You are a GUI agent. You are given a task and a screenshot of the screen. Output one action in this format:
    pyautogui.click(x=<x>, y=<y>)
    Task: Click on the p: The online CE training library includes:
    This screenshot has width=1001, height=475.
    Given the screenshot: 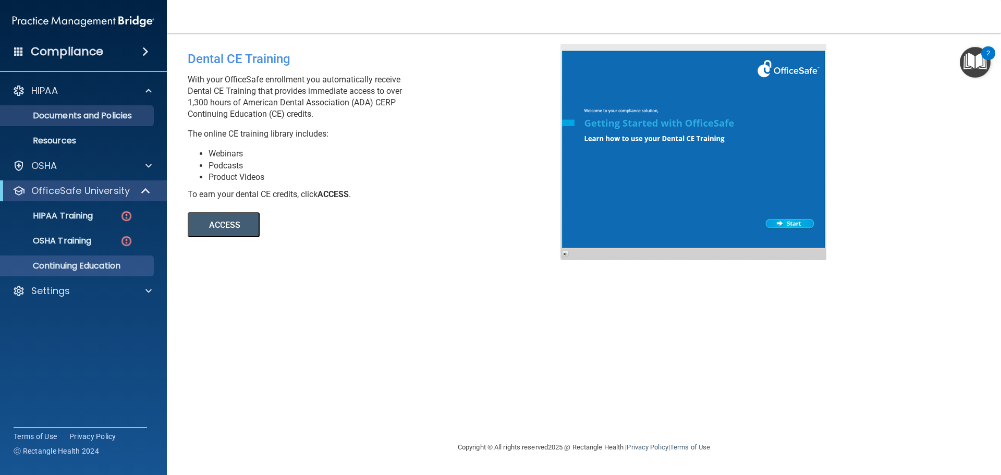 What is the action you would take?
    pyautogui.click(x=378, y=134)
    